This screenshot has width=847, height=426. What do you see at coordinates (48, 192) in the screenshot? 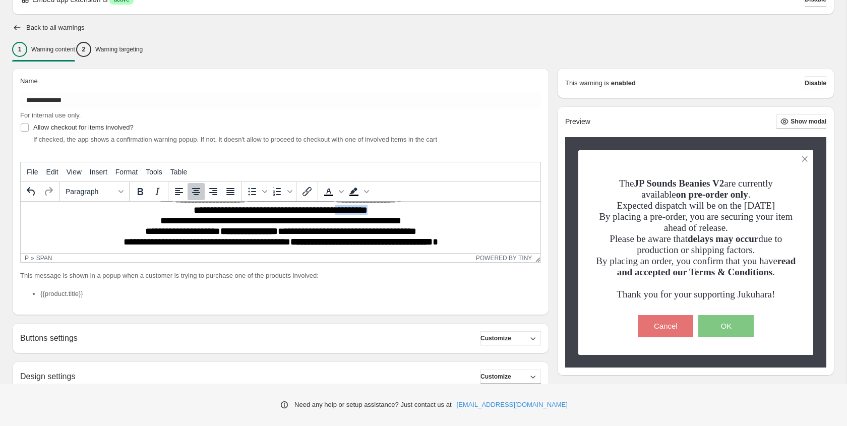
I see `button: Redo` at bounding box center [48, 192].